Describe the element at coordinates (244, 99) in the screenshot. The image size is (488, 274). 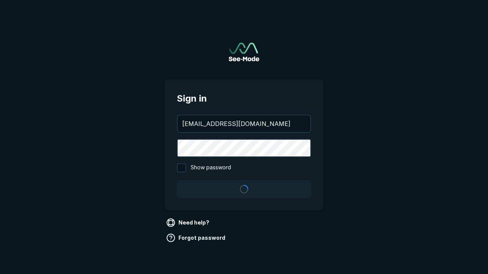
I see `span: Sign in` at that location.